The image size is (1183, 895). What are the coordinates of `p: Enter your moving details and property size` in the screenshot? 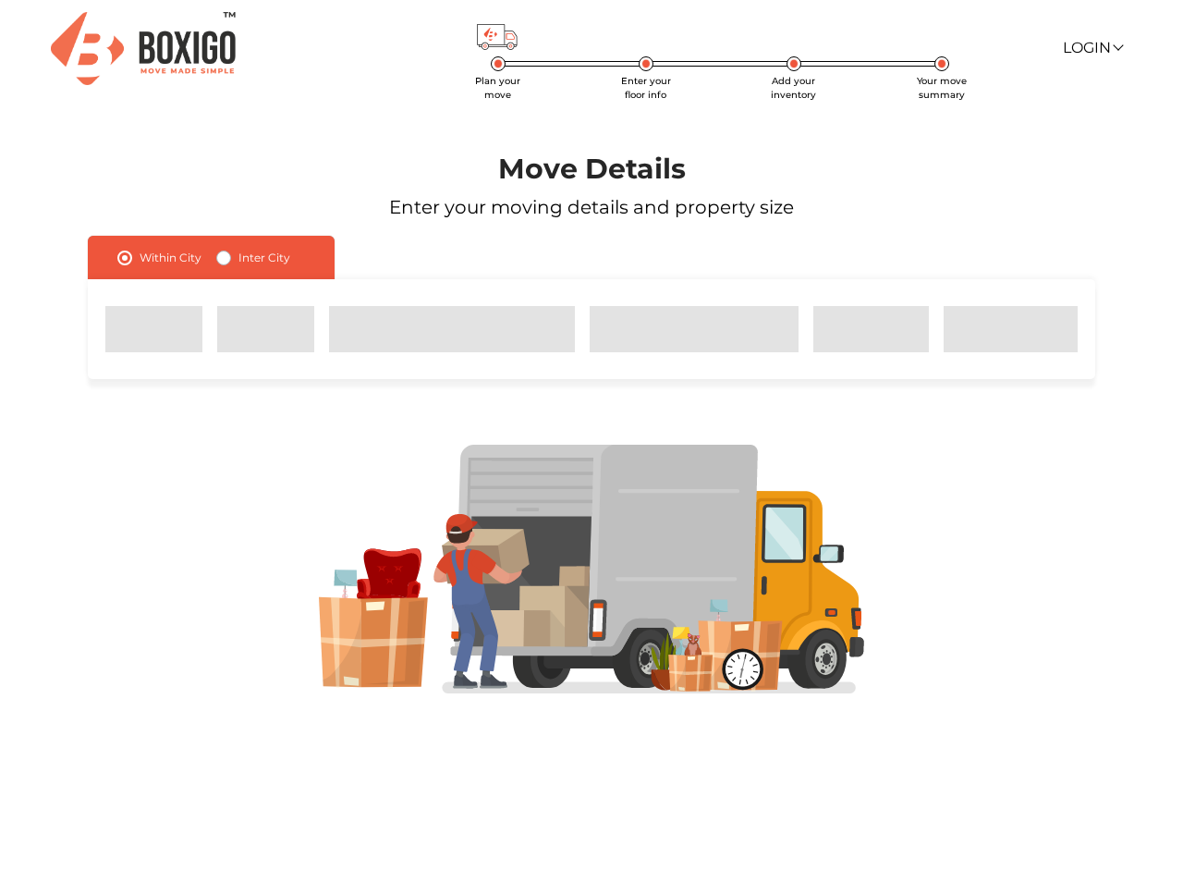 It's located at (592, 207).